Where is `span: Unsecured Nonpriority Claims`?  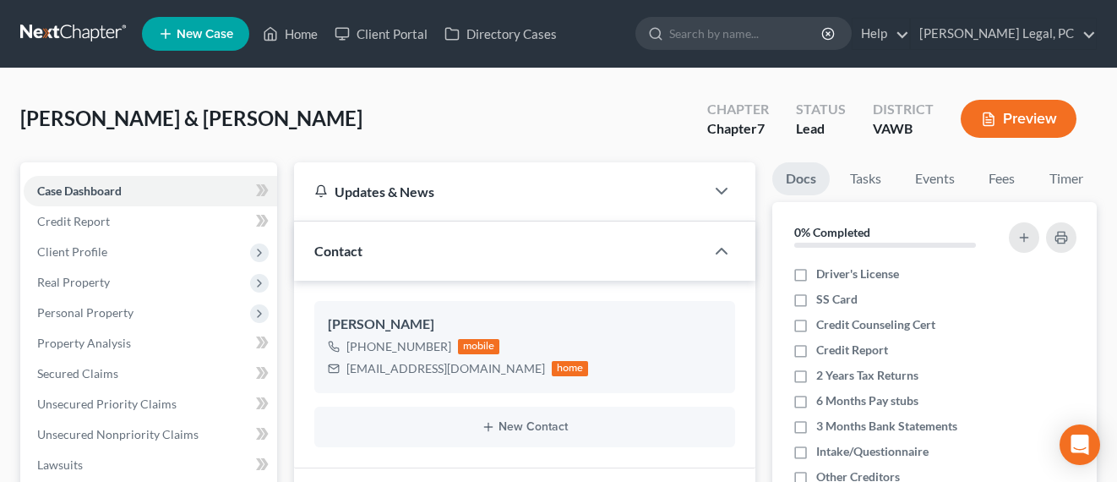 span: Unsecured Nonpriority Claims is located at coordinates (117, 434).